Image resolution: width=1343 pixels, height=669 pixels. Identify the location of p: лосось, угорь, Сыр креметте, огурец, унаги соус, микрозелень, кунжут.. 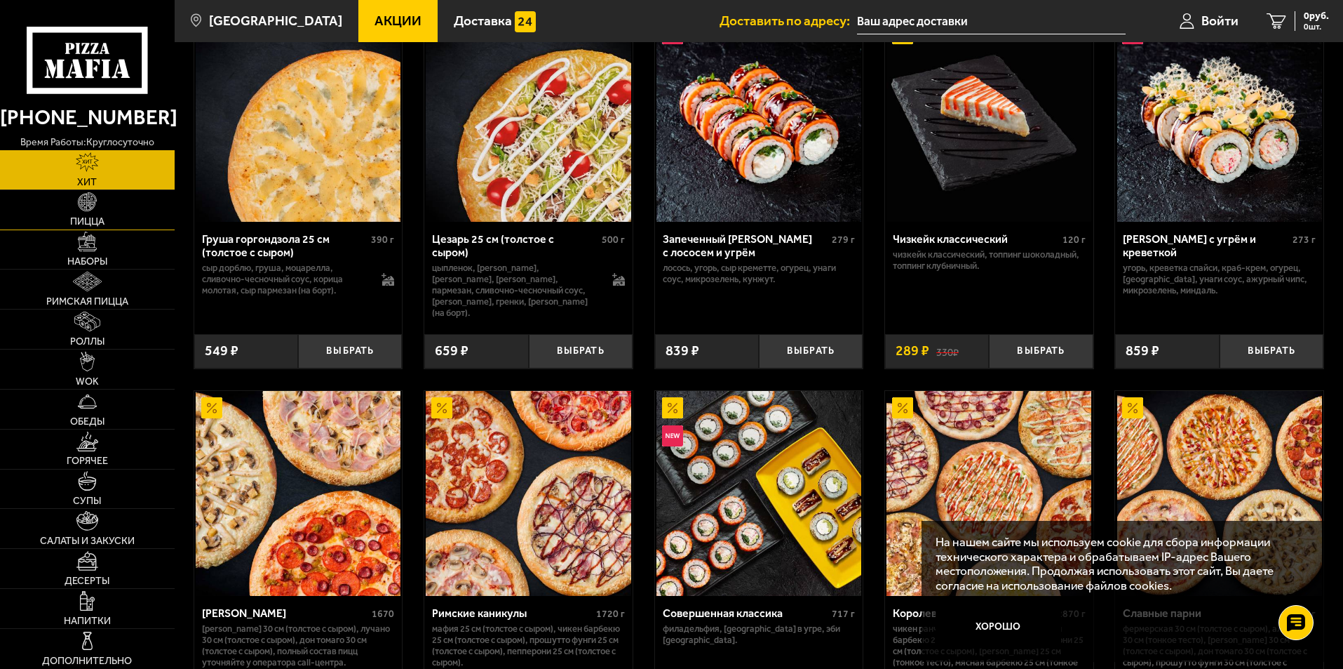
(759, 274).